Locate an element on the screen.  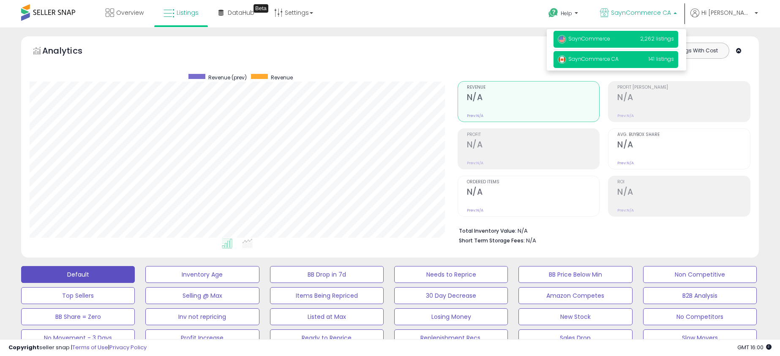
button: Items Being Repriced is located at coordinates (327, 296).